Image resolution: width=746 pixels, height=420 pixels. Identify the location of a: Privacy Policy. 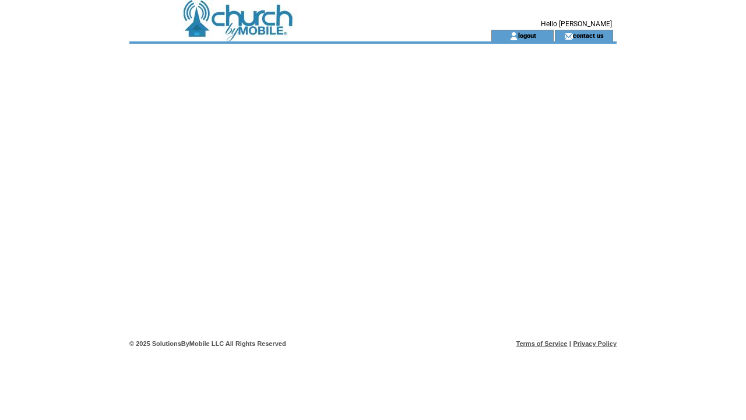
(595, 343).